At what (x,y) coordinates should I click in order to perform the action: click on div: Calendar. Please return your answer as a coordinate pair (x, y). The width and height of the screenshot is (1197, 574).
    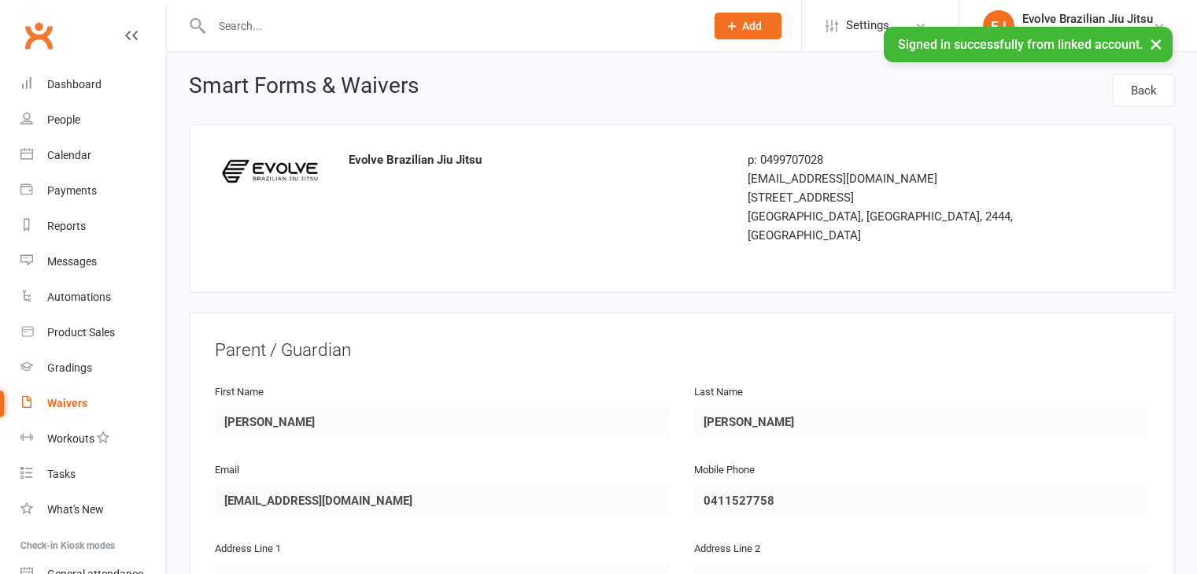
    Looking at the image, I should click on (69, 155).